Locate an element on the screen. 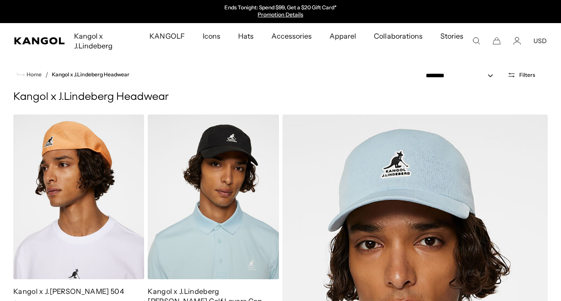  a: Home is located at coordinates (29, 74).